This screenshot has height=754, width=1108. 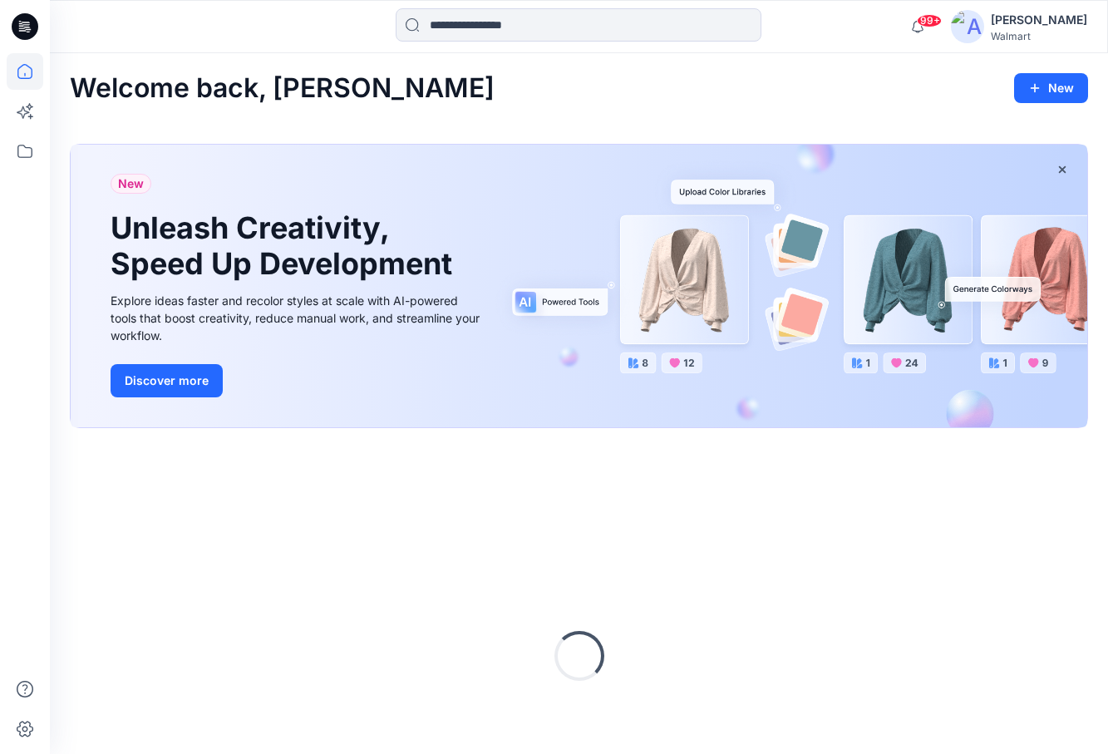 What do you see at coordinates (968, 27) in the screenshot?
I see `img: avatar` at bounding box center [968, 27].